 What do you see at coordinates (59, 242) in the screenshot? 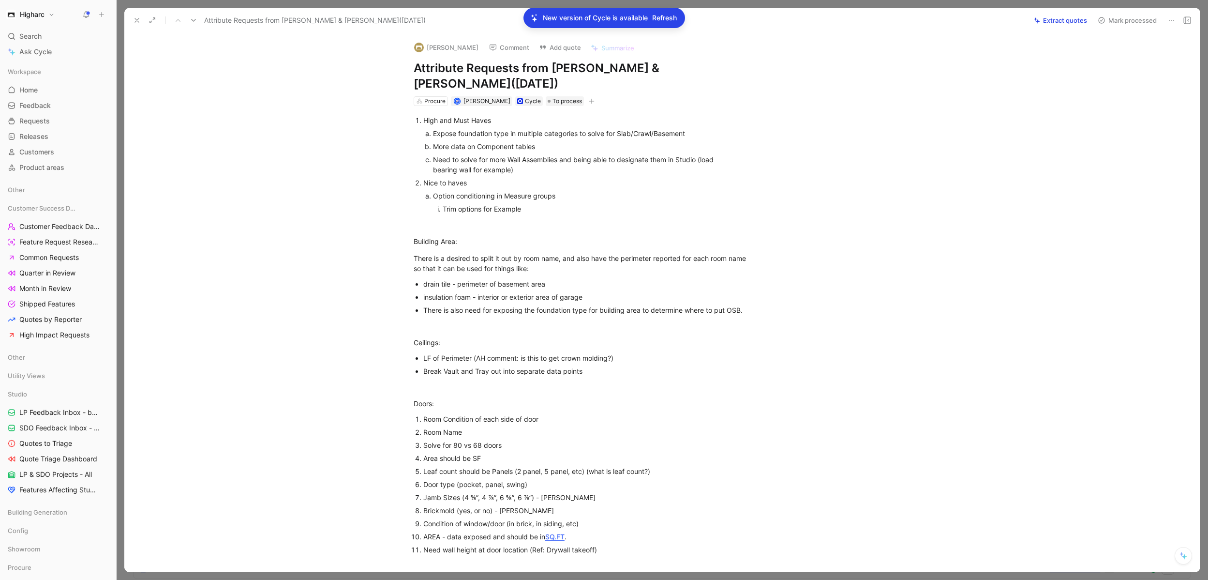
I see `span: Feature Request Research` at bounding box center [59, 242].